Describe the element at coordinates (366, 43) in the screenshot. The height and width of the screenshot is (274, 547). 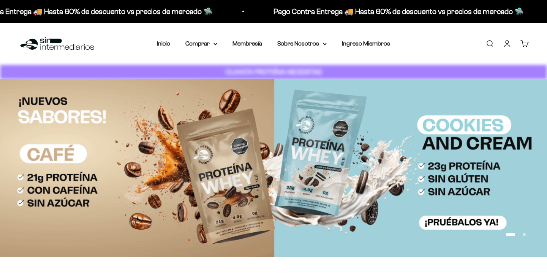
I see `a: Ingreso Miembros` at that location.